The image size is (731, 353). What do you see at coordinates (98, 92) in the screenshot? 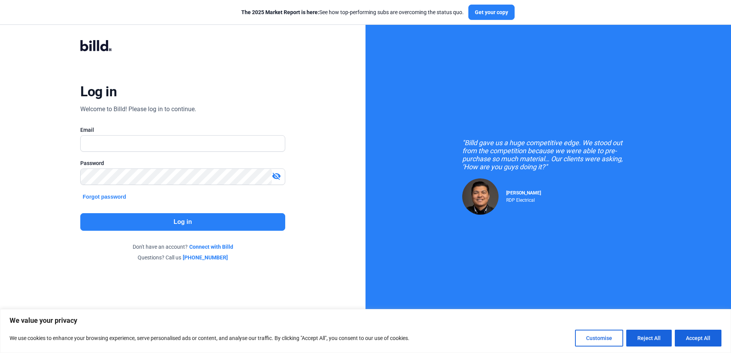
I see `div: Log in` at bounding box center [98, 92].